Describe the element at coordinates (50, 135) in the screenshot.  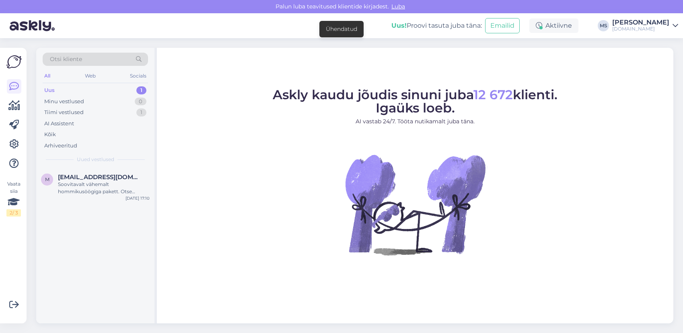
I see `div: Kõik` at that location.